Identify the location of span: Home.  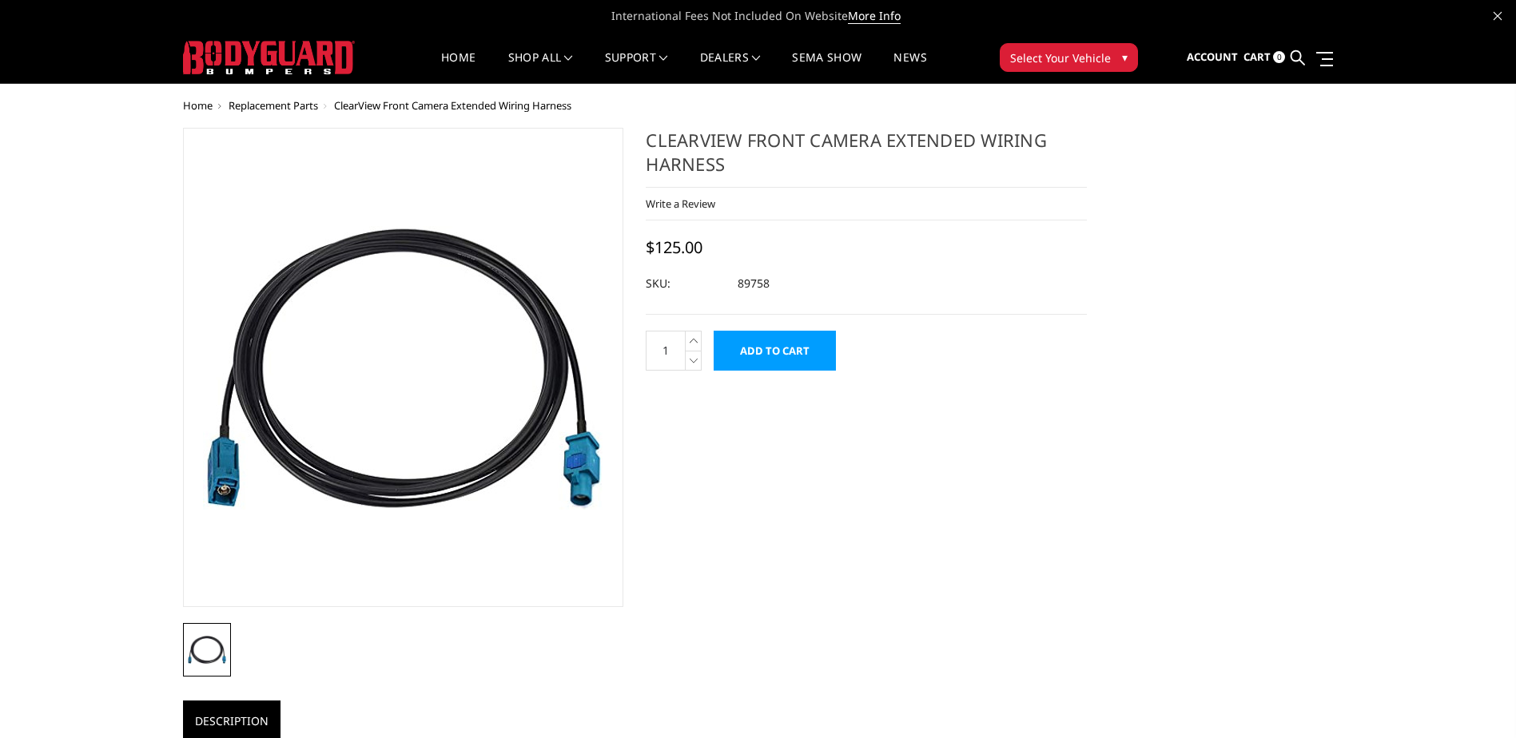
(197, 105).